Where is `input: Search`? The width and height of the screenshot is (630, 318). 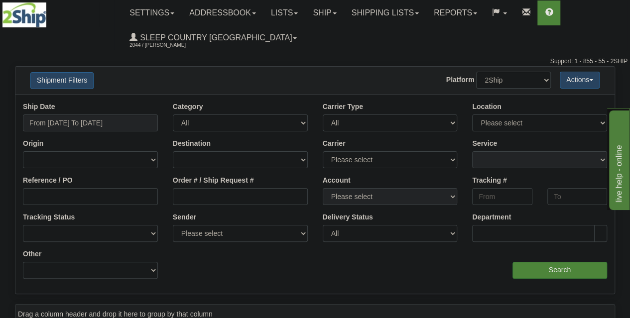 input: Search is located at coordinates (559, 270).